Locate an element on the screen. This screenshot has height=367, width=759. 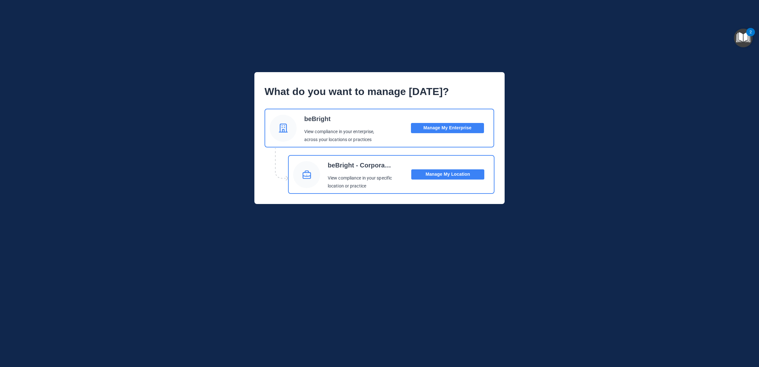
button: Open Resource Center, 2 new notifications is located at coordinates (743, 38).